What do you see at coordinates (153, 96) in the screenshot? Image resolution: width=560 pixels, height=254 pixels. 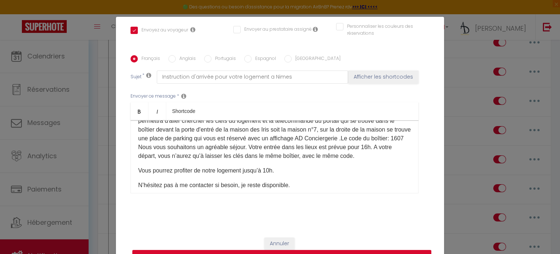 I see `label: Envoyer ce message` at bounding box center [153, 96].